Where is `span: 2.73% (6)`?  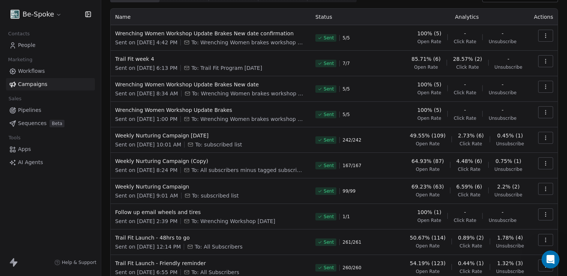 span: 2.73% (6) is located at coordinates (471, 135).